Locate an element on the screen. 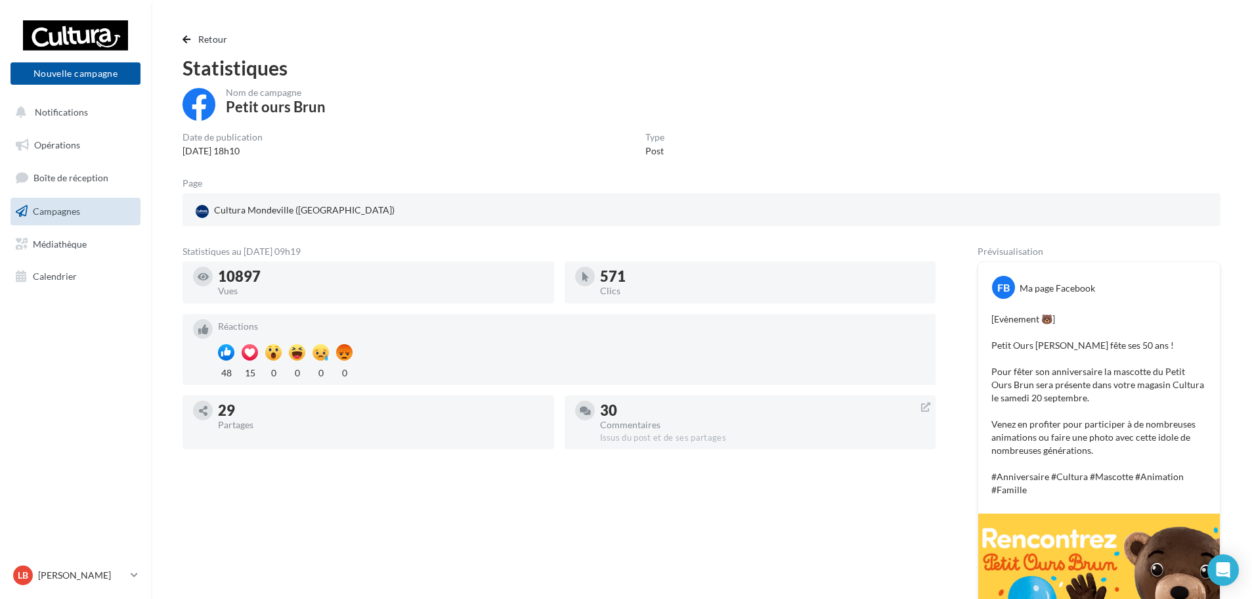 This screenshot has width=1252, height=599. span: Retour is located at coordinates (213, 39).